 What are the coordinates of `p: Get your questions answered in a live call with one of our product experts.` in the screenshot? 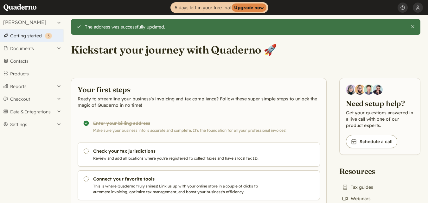 It's located at (379, 119).